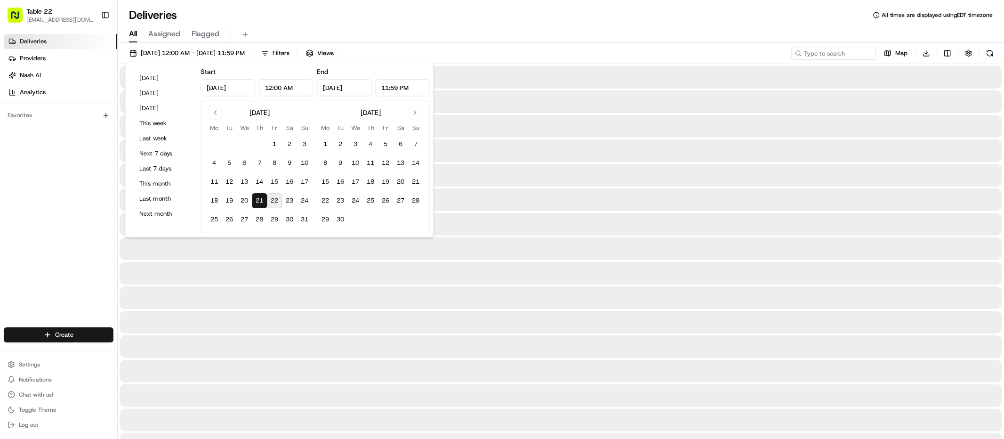 This screenshot has height=439, width=1004. I want to click on a: Nash AI, so click(60, 75).